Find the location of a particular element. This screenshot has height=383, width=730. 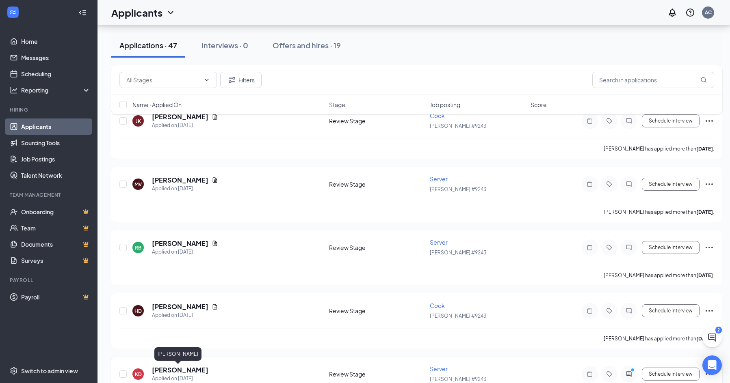

div: Payroll is located at coordinates (49, 280).